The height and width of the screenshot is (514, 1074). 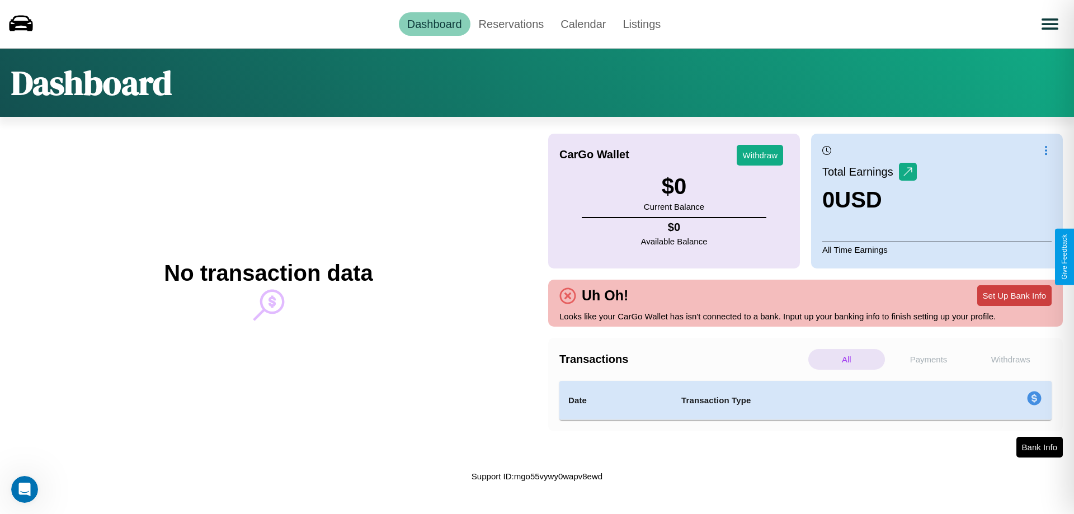 What do you see at coordinates (604, 295) in the screenshot?
I see `h4: Uh Oh!` at bounding box center [604, 295].